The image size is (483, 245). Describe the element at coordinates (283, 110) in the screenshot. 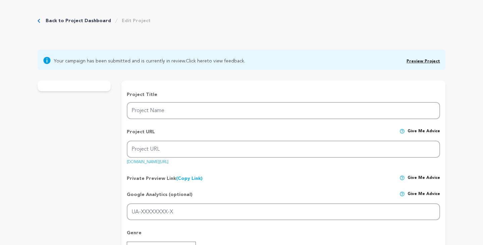

I see `input: Project Name` at that location.